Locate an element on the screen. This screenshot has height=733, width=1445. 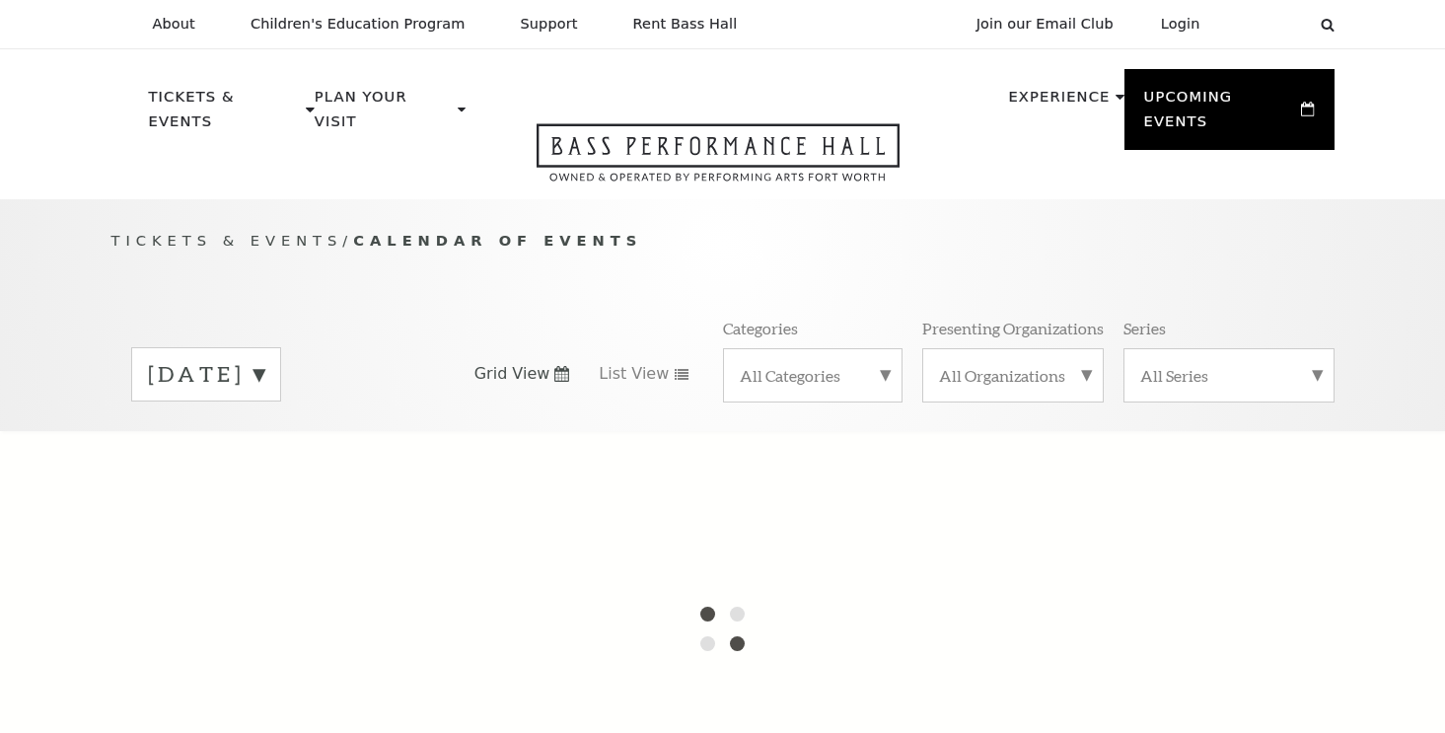
p: Children's Education Program is located at coordinates (358, 24).